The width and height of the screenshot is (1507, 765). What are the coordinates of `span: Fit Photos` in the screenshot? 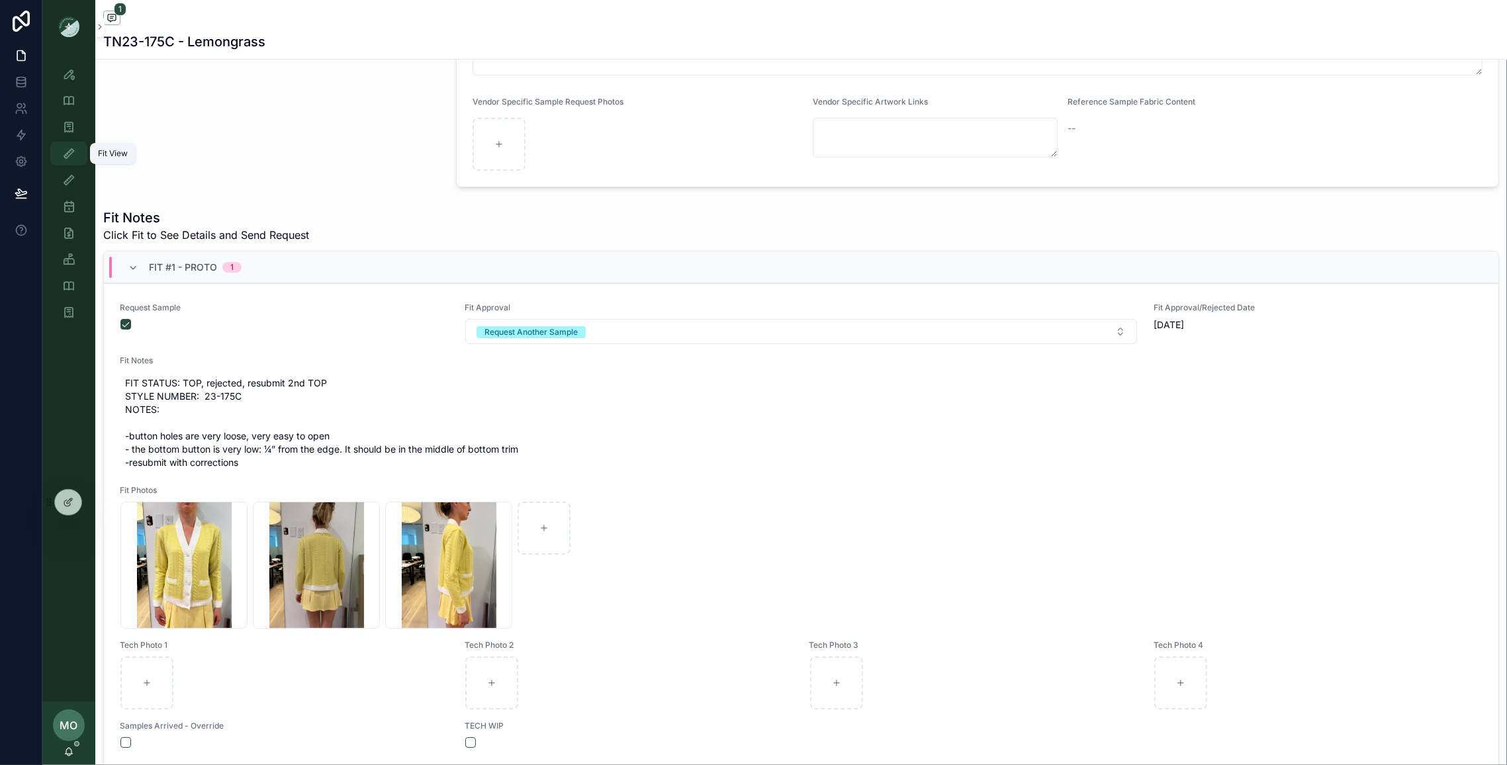 It's located at (801, 490).